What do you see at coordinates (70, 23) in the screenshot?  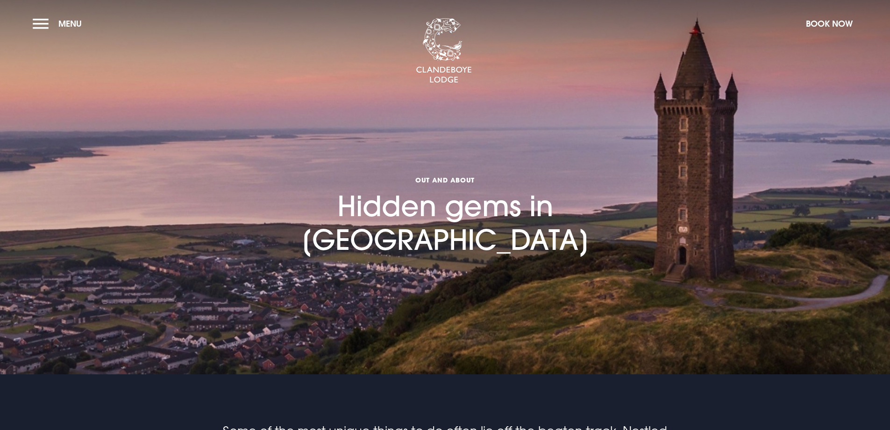 I see `span: Menu` at bounding box center [70, 23].